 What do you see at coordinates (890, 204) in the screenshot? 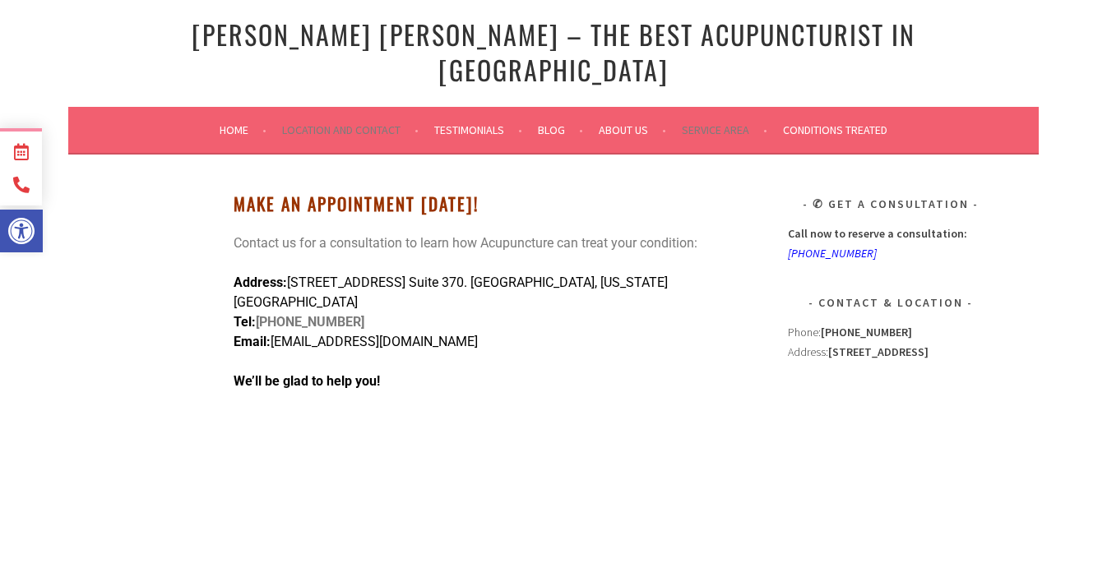
I see `h3: ✆ Get A Consultation` at bounding box center [890, 204].